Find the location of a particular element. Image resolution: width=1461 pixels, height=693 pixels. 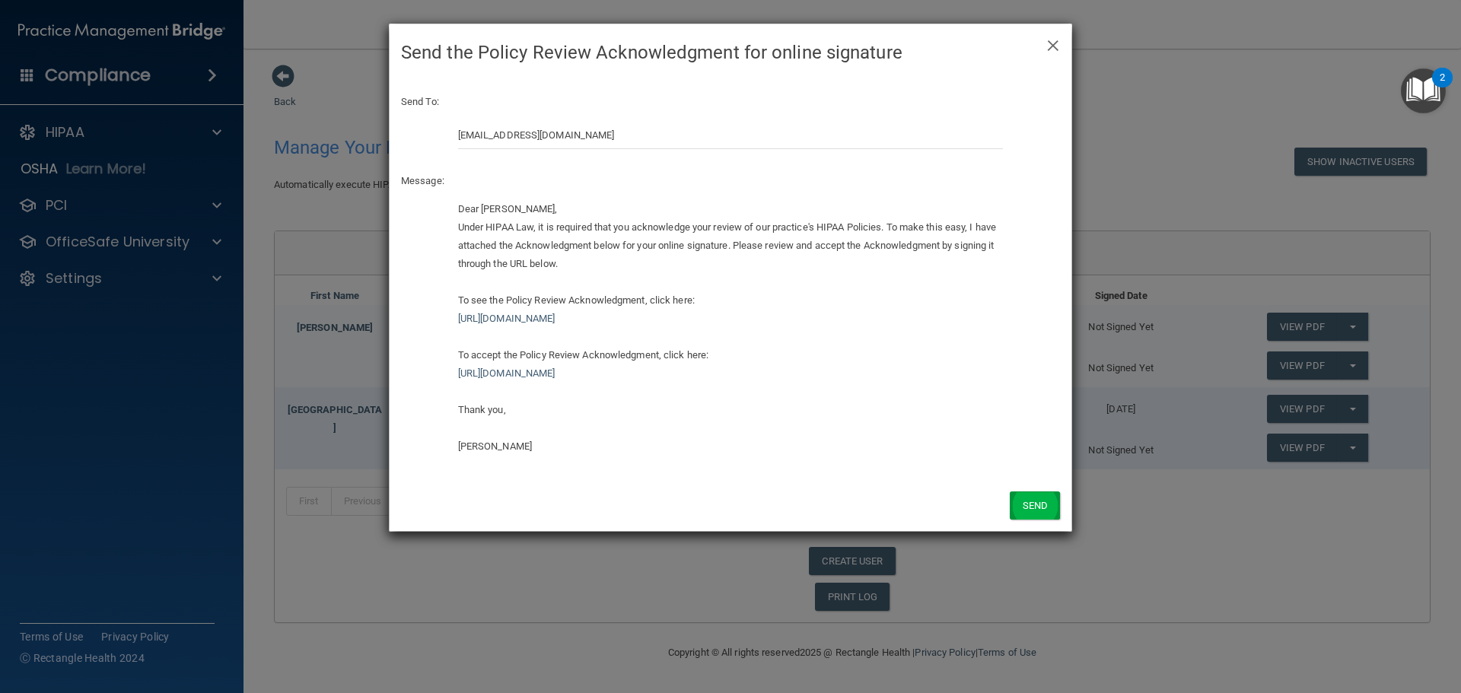

p: Send To: is located at coordinates (731, 102).